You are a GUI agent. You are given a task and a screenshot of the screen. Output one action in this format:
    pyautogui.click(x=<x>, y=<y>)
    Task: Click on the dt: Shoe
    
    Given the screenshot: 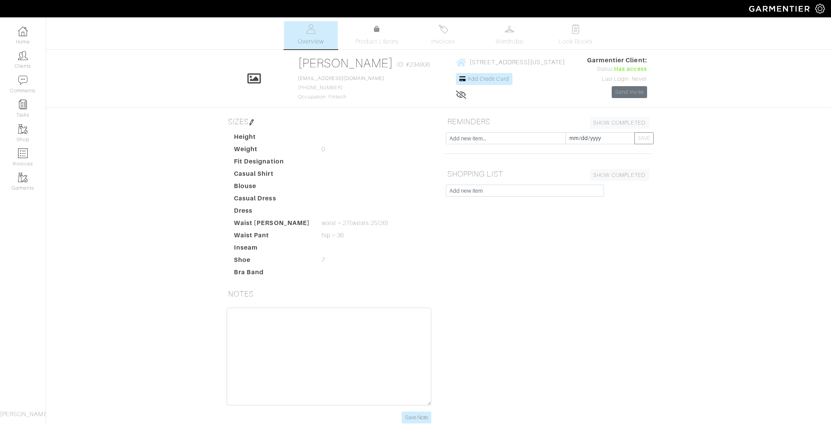 What is the action you would take?
    pyautogui.click(x=272, y=262)
    